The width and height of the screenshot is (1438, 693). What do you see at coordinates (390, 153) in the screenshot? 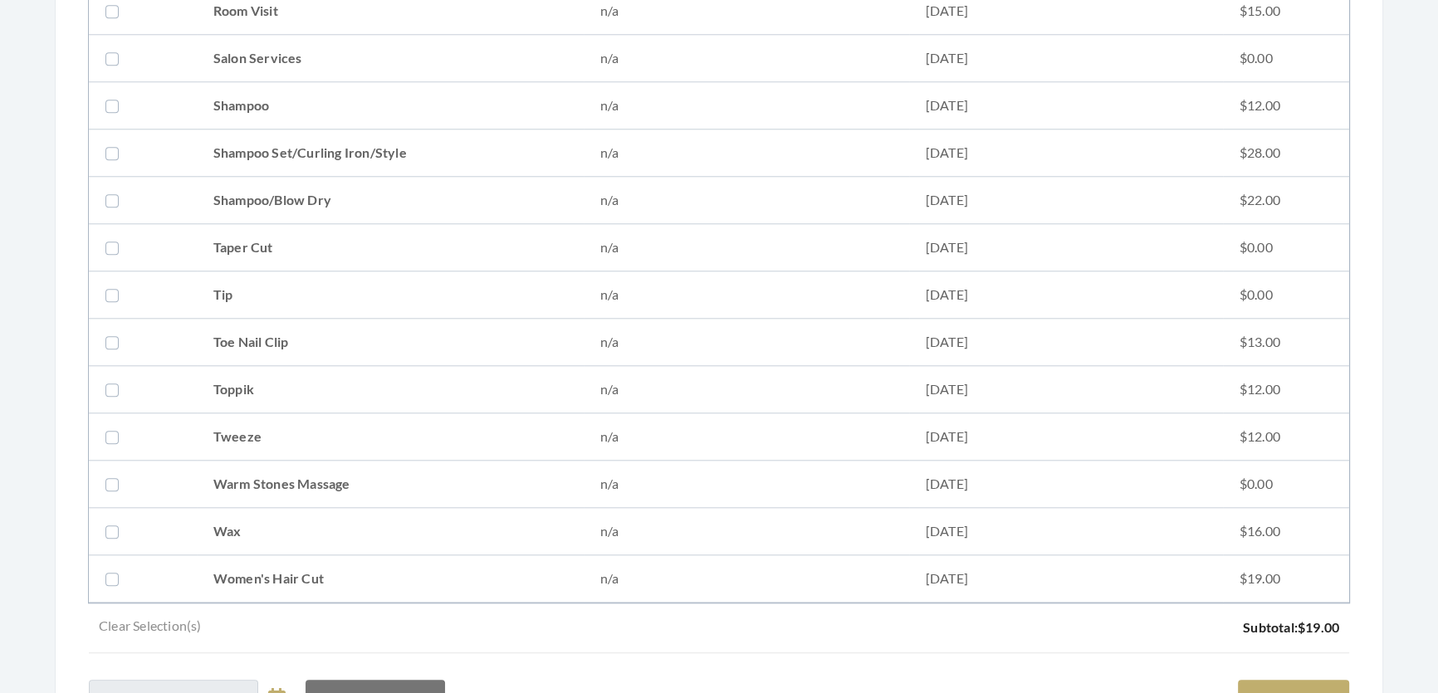
I see `td: Shampoo Set/Curling Iron/Style` at bounding box center [390, 153].